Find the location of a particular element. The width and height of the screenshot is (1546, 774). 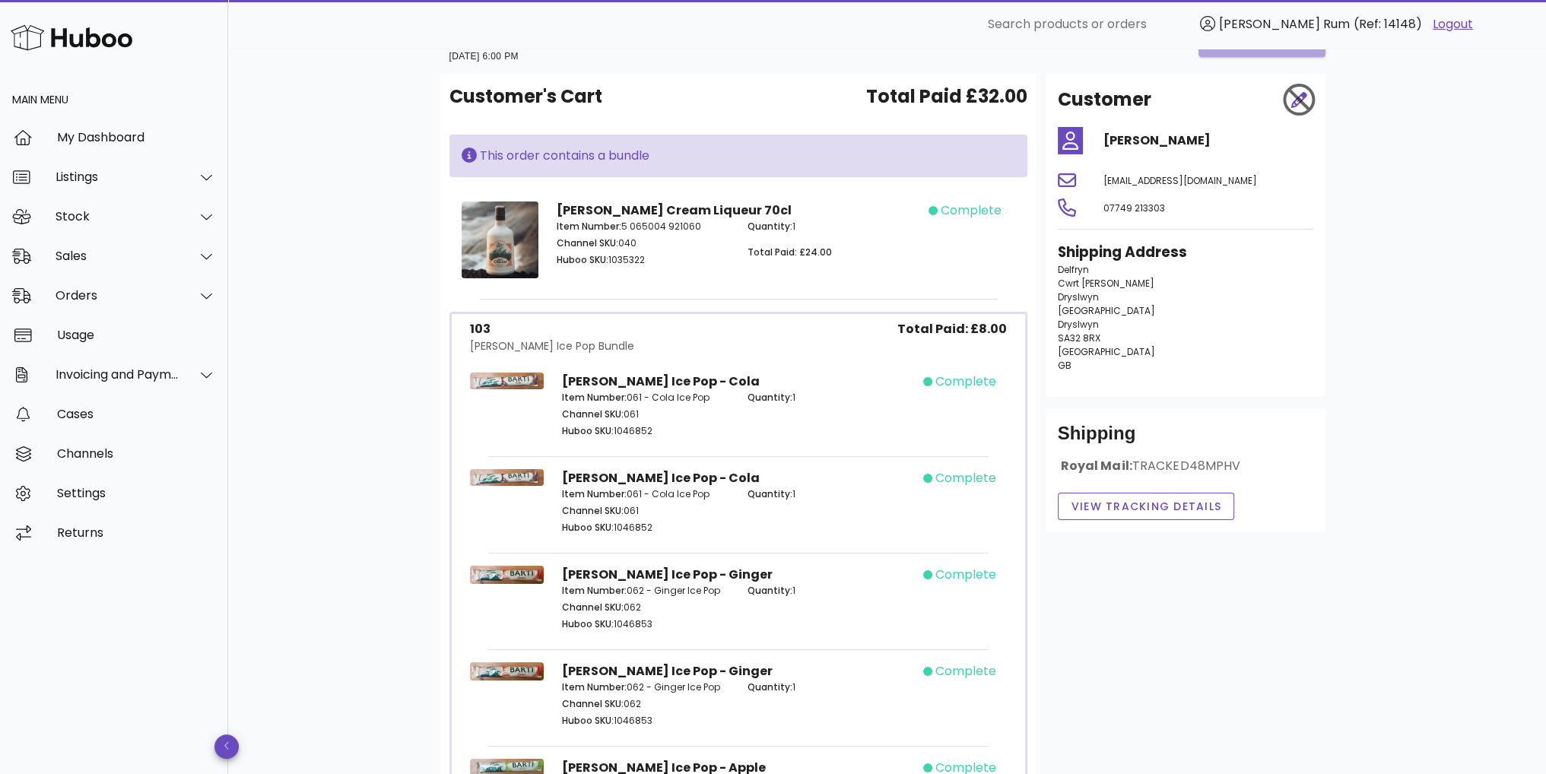

a: Logout is located at coordinates (1452, 24).